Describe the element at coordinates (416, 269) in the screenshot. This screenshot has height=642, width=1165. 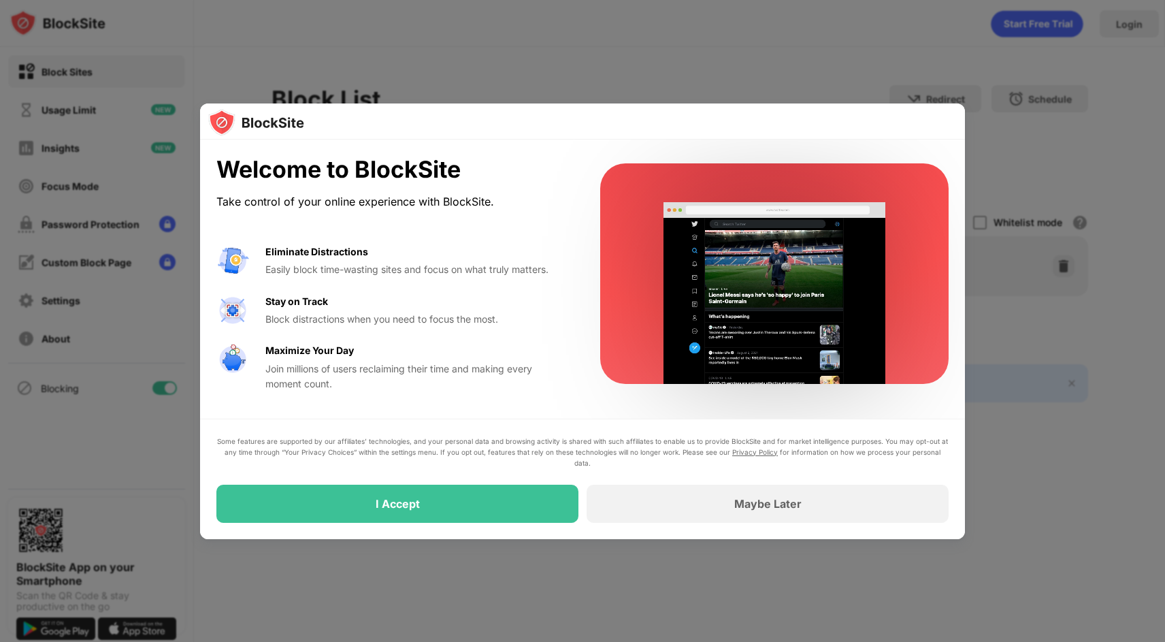
I see `div: Easily block time-wasting sites and focus on what truly matters.` at that location.